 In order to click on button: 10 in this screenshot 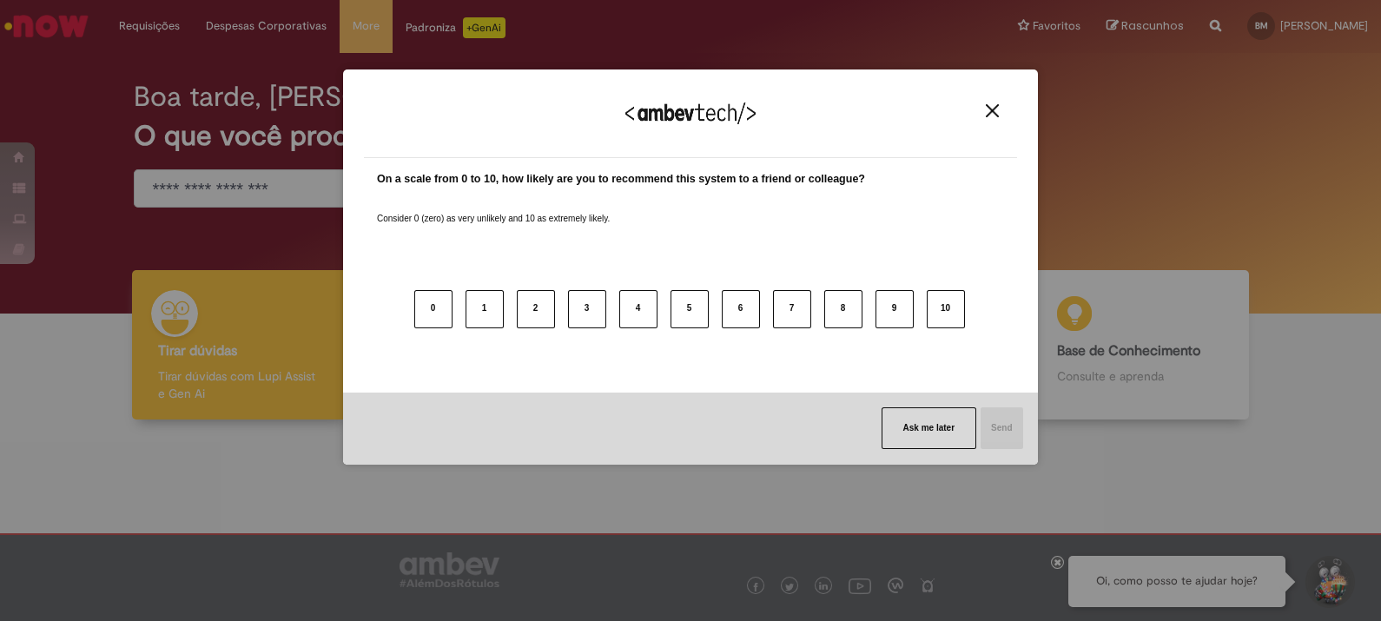, I will do `click(946, 309)`.